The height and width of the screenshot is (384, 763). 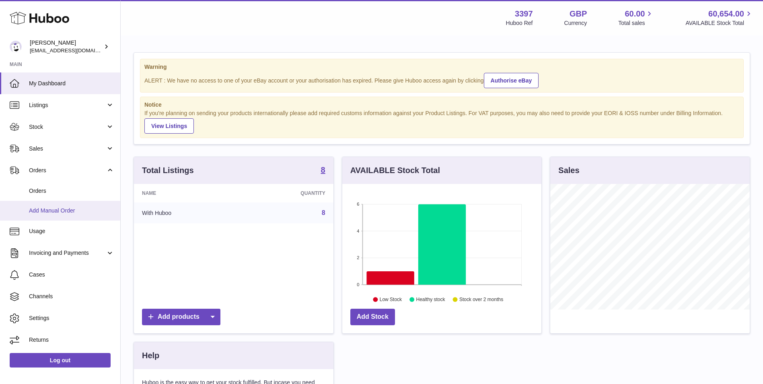 What do you see at coordinates (169, 126) in the screenshot?
I see `a: View Listings` at bounding box center [169, 126].